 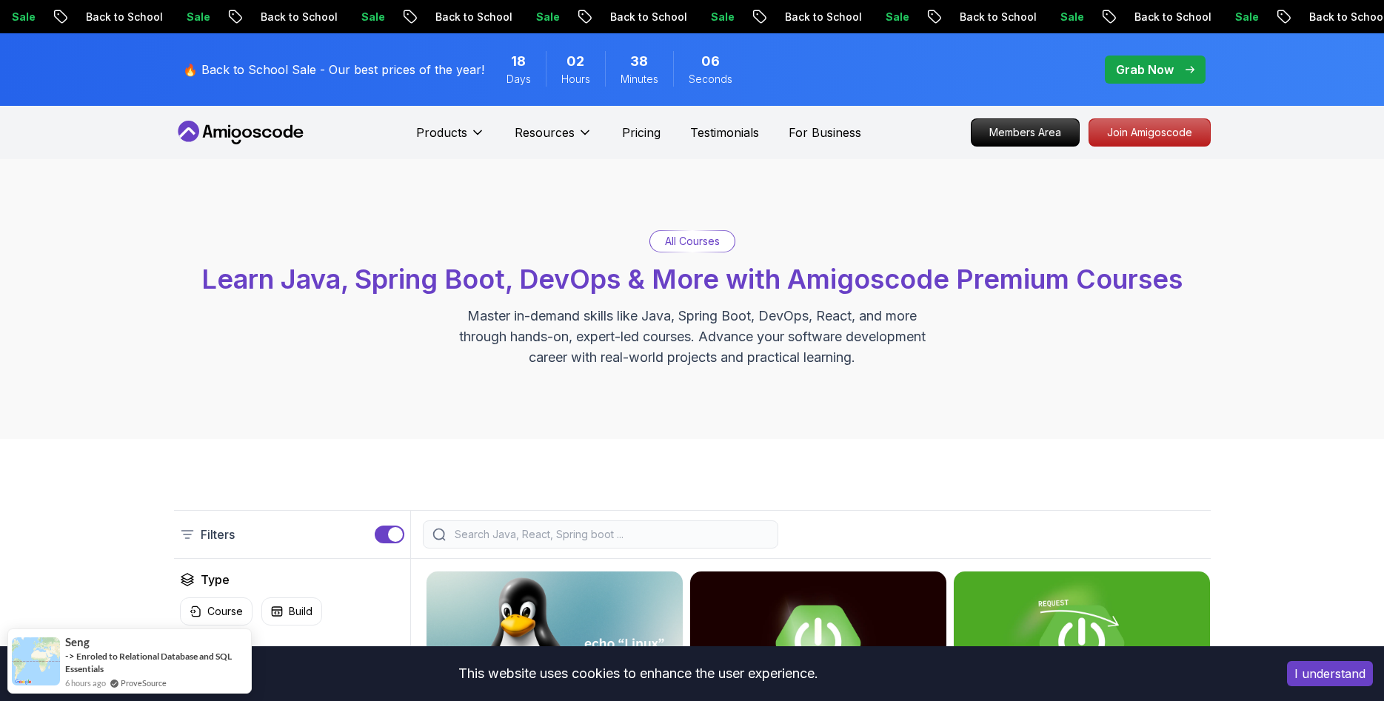 I want to click on span: 18 Days, so click(x=518, y=61).